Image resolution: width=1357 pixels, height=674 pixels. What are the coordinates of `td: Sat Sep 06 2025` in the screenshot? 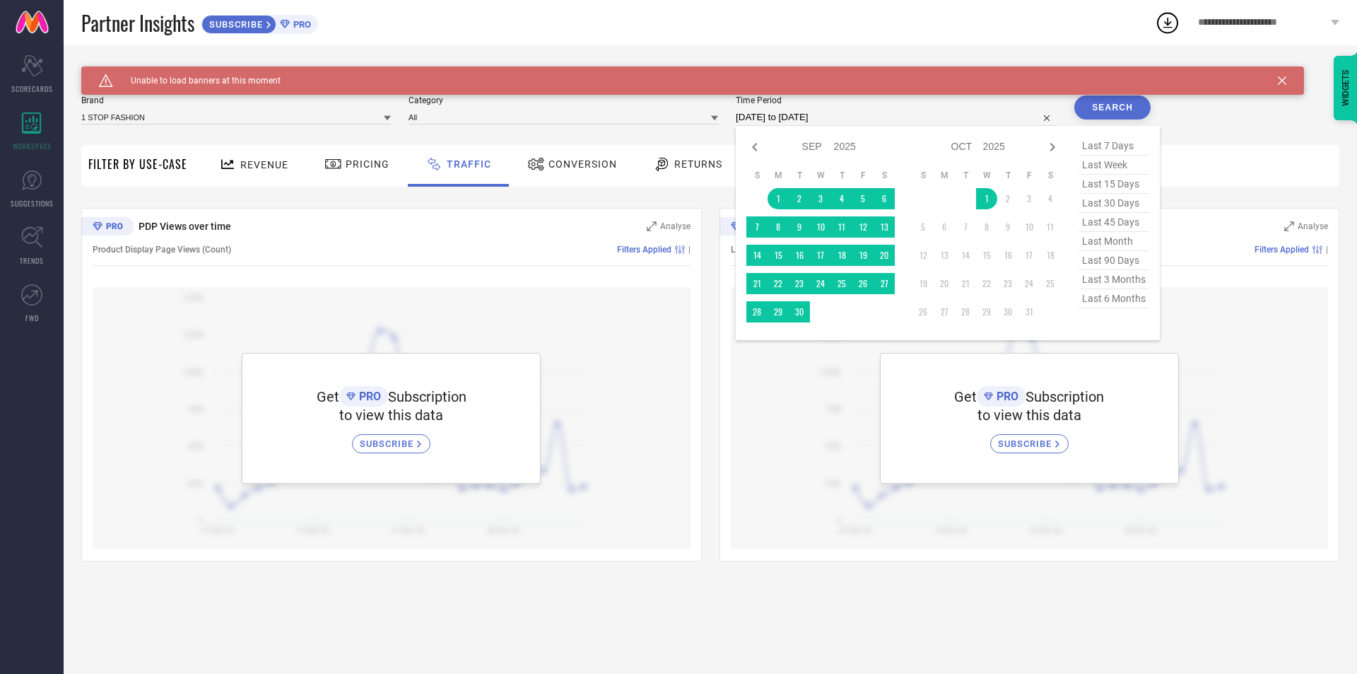 It's located at (884, 199).